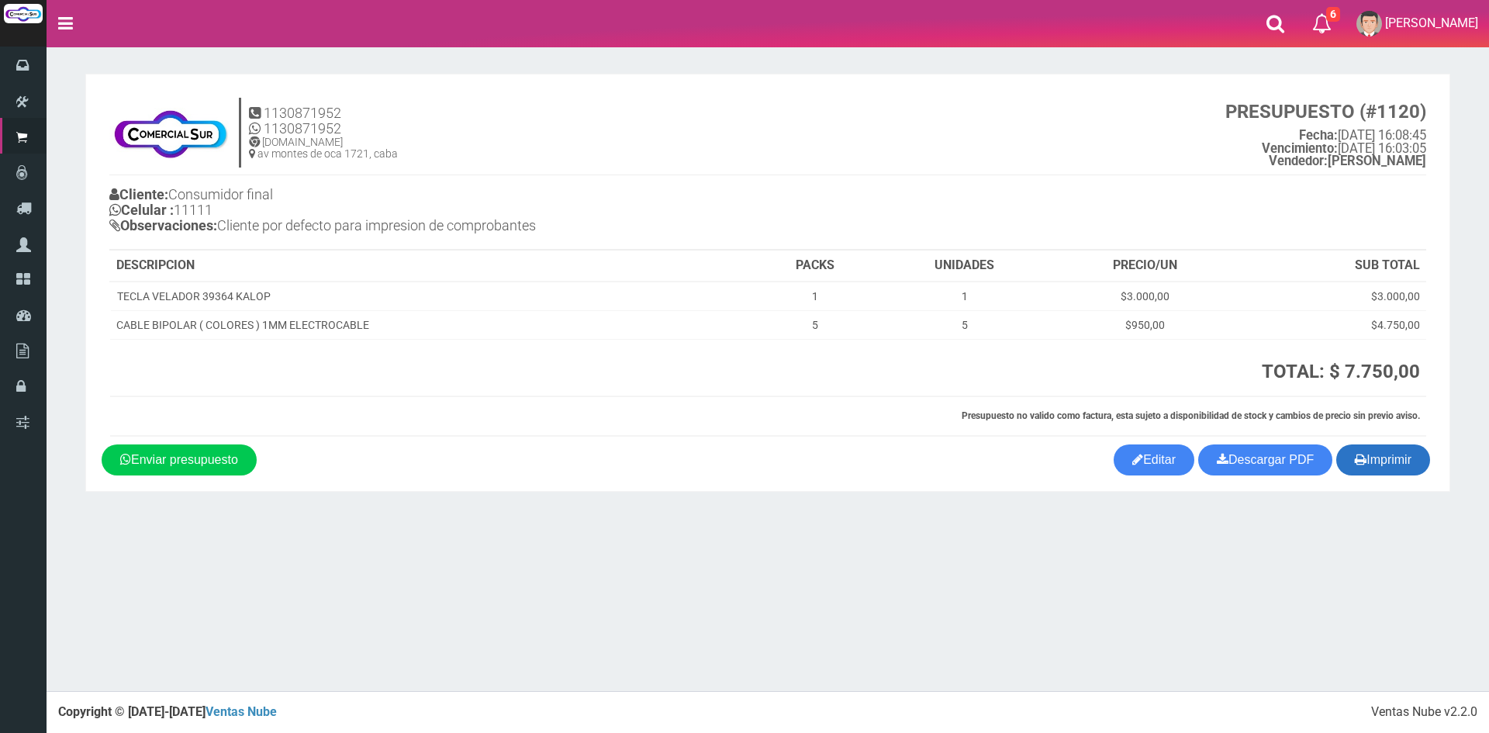 The height and width of the screenshot is (733, 1489). Describe the element at coordinates (431, 266) in the screenshot. I see `th: DESCRIPCION` at that location.